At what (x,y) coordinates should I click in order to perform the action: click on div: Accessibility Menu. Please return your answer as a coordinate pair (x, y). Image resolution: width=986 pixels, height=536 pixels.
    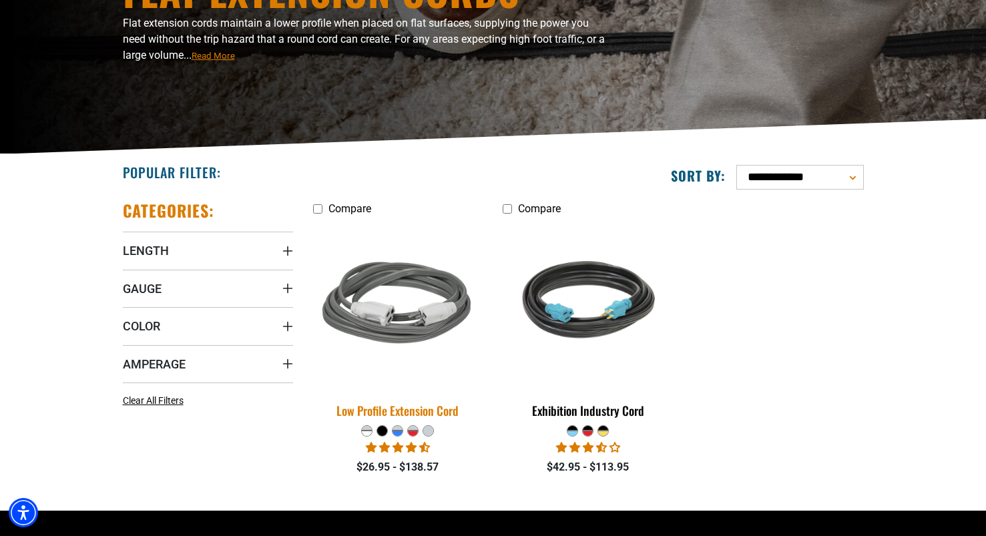
    Looking at the image, I should click on (23, 513).